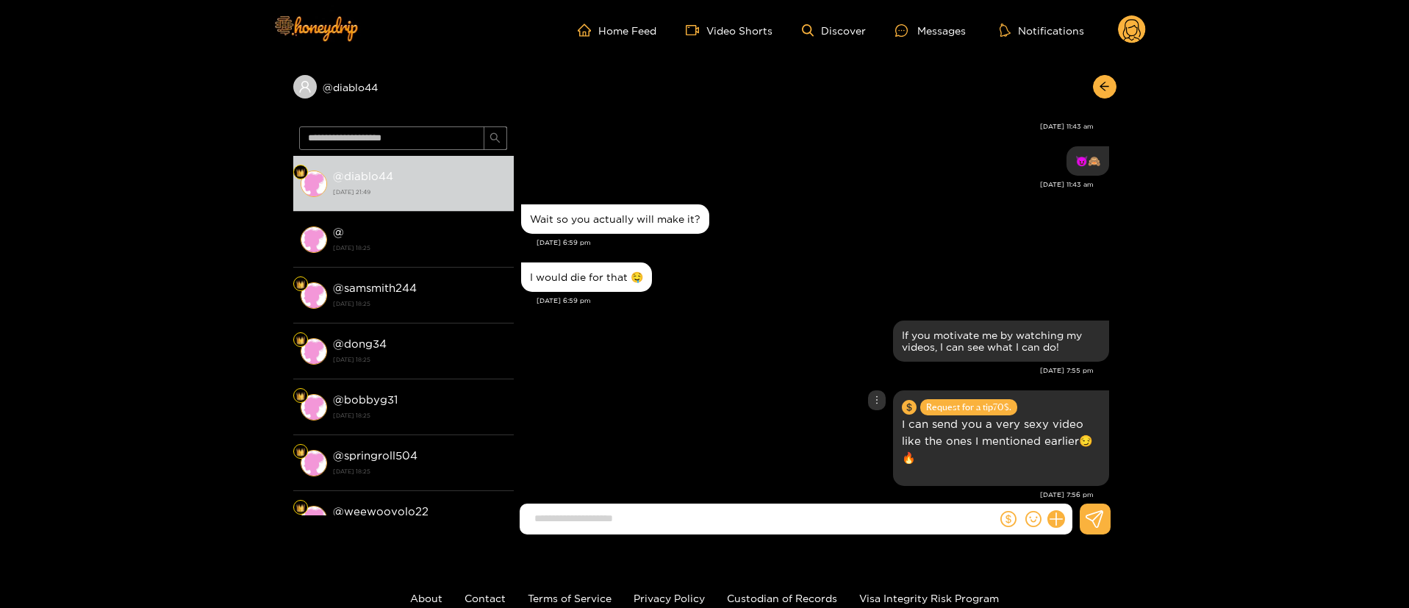 The height and width of the screenshot is (608, 1409). I want to click on a: Terms of Service, so click(570, 598).